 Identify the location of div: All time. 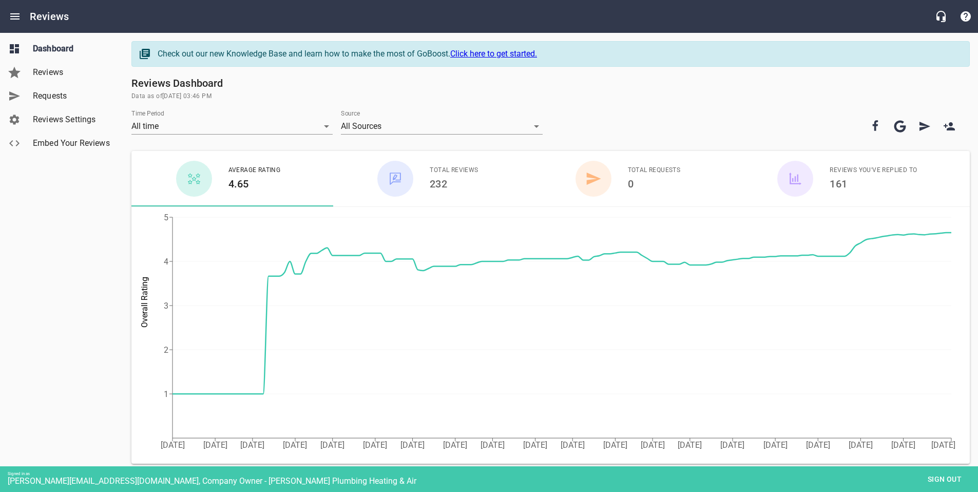
(232, 126).